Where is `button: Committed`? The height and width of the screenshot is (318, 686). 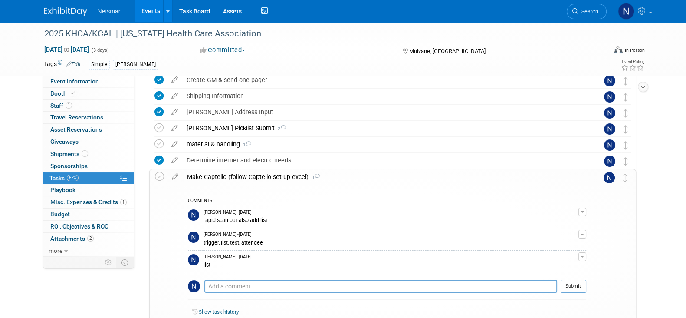
button: Committed is located at coordinates (223, 50).